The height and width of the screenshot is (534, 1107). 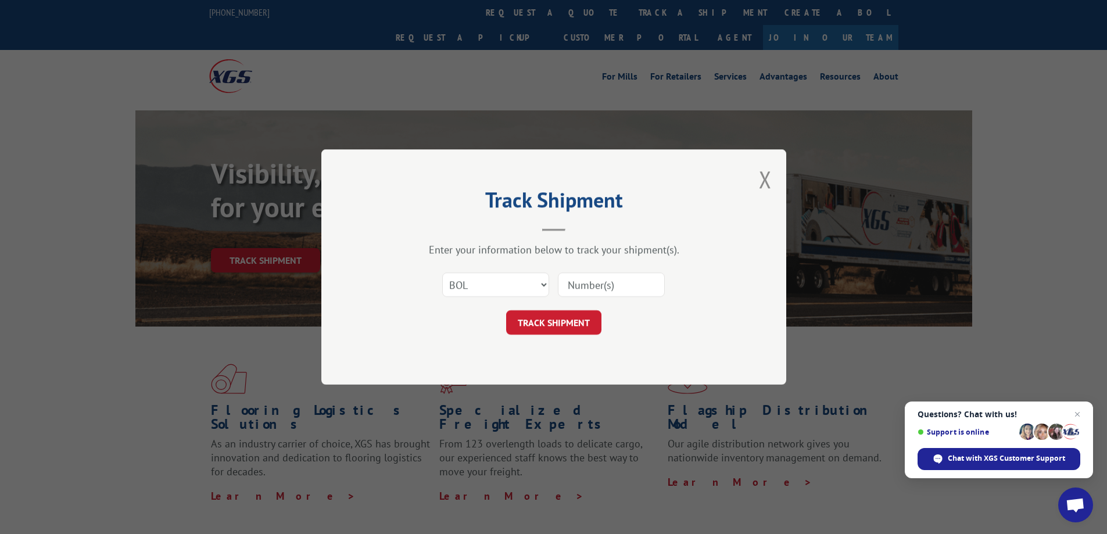 I want to click on button: TRACK SHIPMENT, so click(x=554, y=323).